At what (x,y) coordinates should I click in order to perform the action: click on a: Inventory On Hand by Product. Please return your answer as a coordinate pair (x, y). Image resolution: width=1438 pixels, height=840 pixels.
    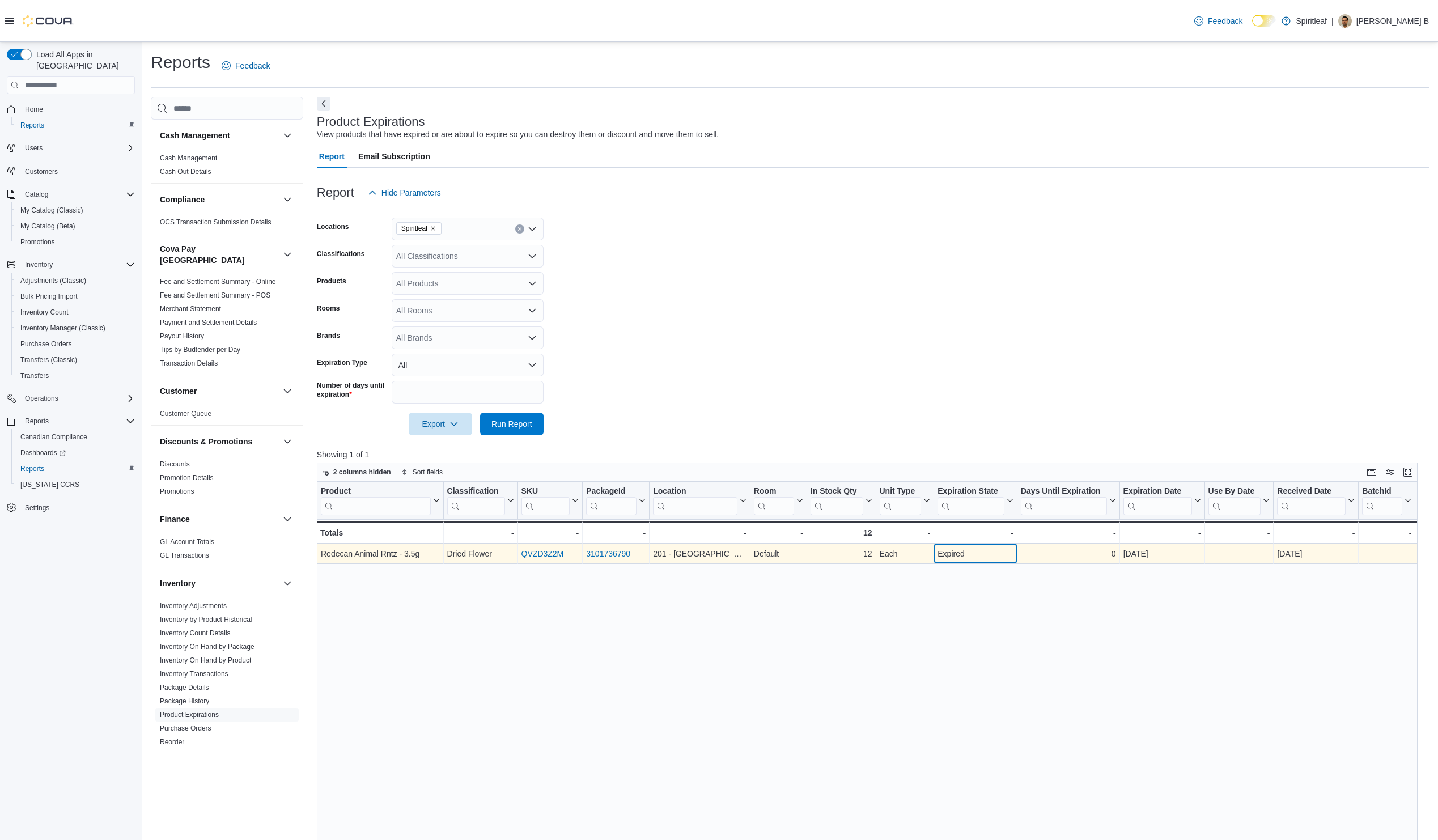
    Looking at the image, I should click on (205, 660).